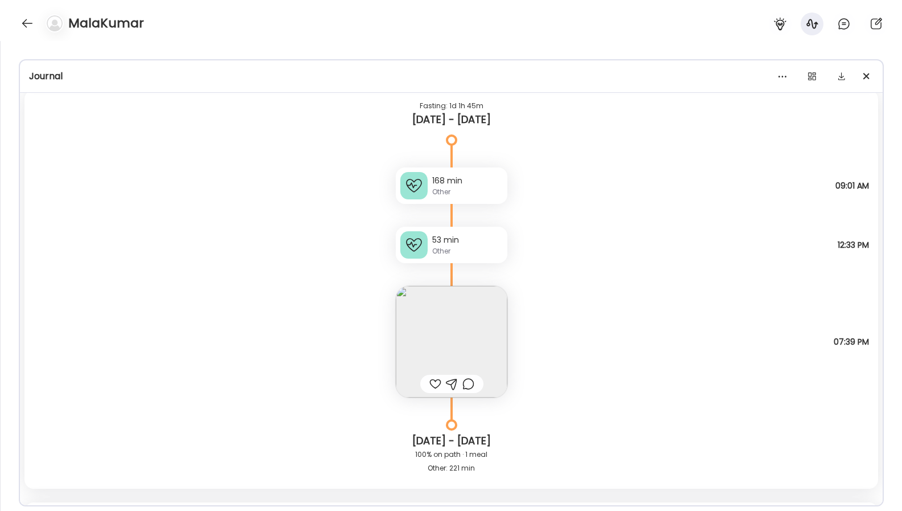 Image resolution: width=902 pixels, height=511 pixels. I want to click on div: 100% on path · 1 meal Other: 221 min, so click(451, 461).